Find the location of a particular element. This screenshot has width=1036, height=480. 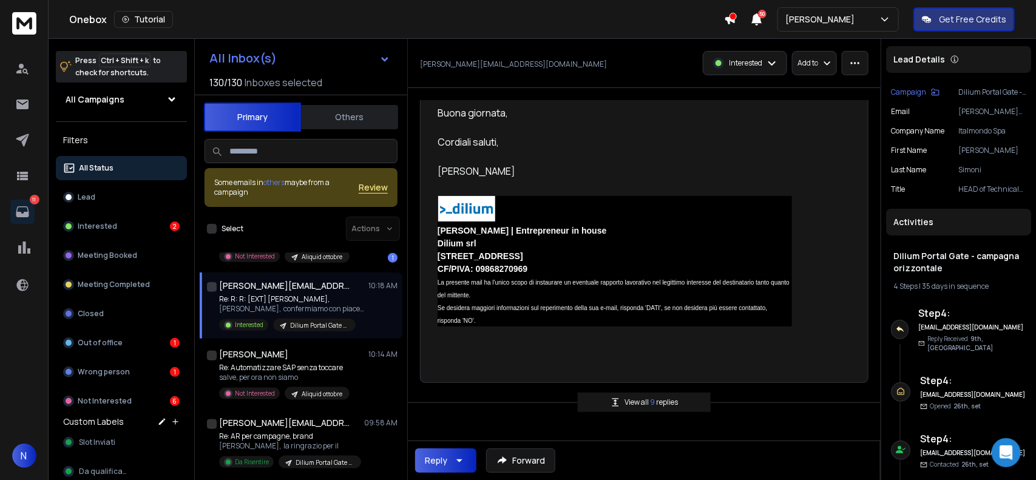

p: Email is located at coordinates (900, 112).